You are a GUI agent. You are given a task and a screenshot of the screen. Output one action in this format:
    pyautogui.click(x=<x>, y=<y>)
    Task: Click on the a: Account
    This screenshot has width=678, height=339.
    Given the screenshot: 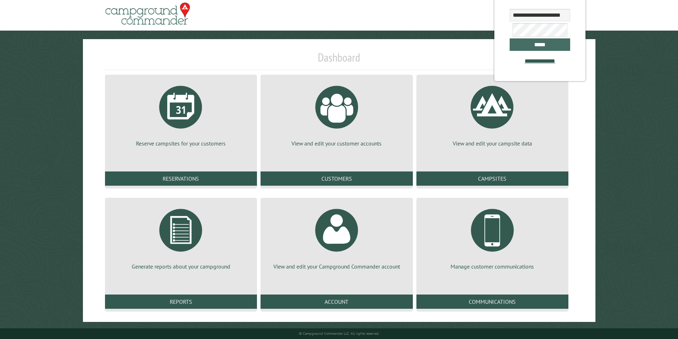 What is the action you would take?
    pyautogui.click(x=336, y=302)
    